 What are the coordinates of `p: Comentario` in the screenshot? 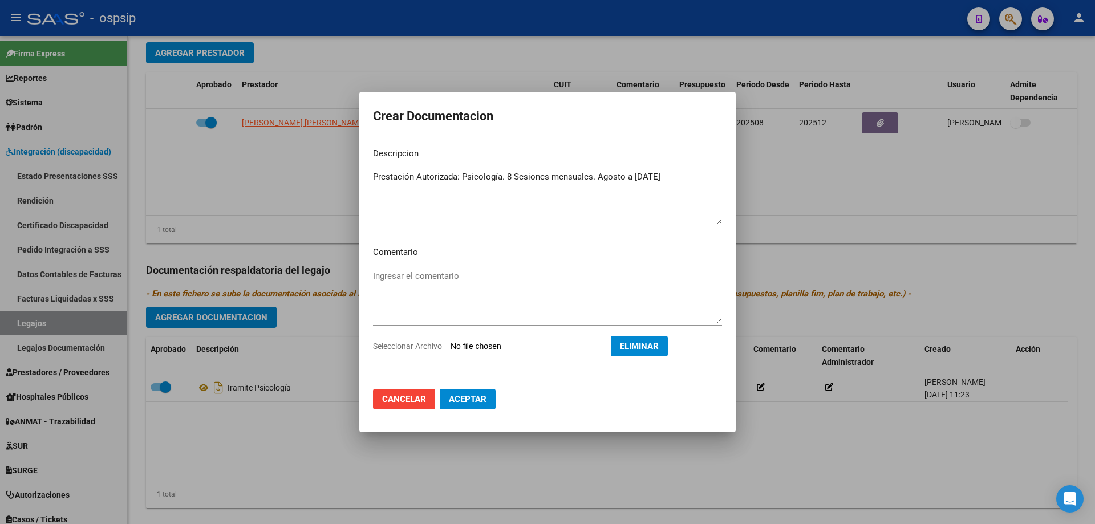 It's located at (547, 252).